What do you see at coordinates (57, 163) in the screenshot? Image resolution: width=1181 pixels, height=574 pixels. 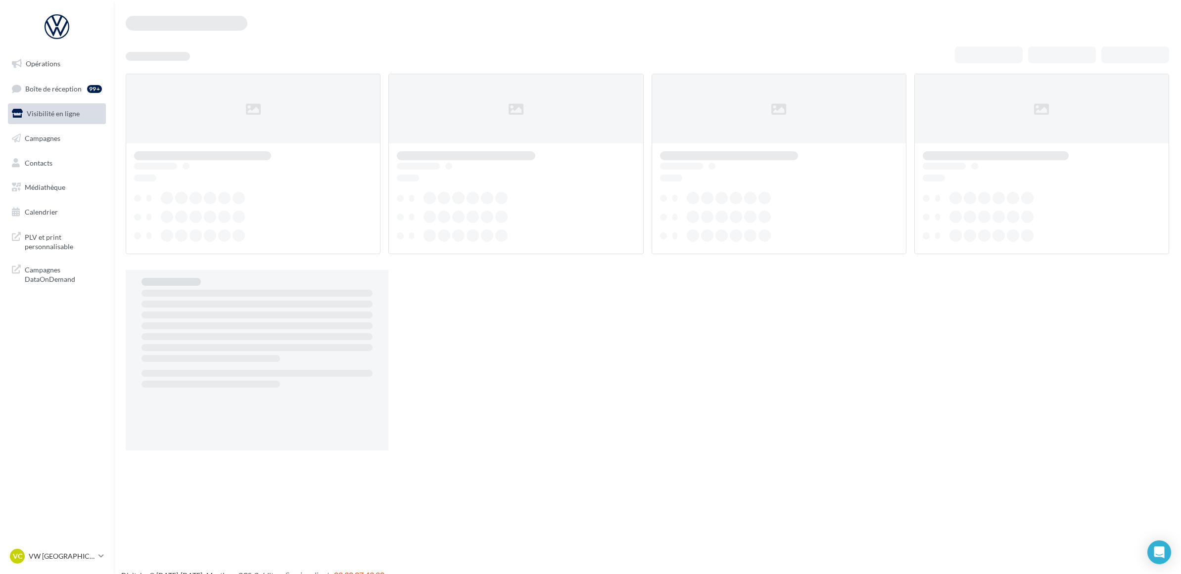 I see `a: Contacts` at bounding box center [57, 163].